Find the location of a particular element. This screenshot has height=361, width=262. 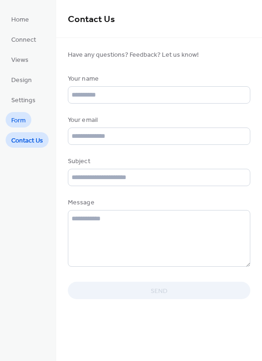

a: Design is located at coordinates (22, 79).